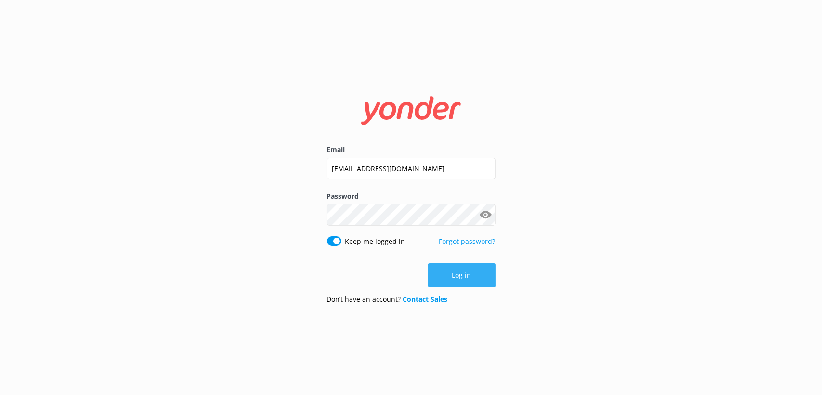 This screenshot has width=822, height=395. What do you see at coordinates (486, 215) in the screenshot?
I see `button: Show password` at bounding box center [486, 215].